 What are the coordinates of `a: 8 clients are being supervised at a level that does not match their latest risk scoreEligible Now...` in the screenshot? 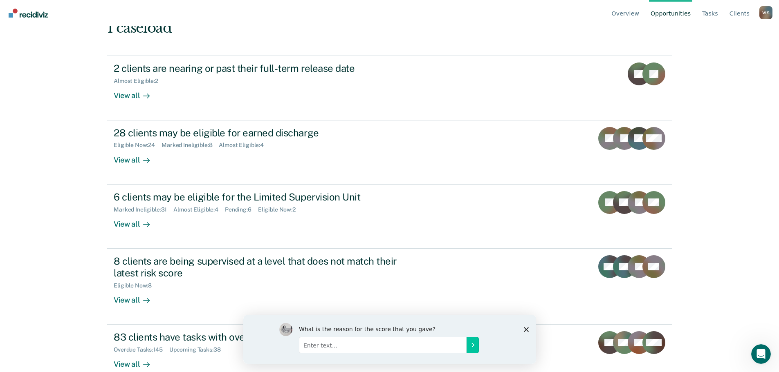 It's located at (389, 287).